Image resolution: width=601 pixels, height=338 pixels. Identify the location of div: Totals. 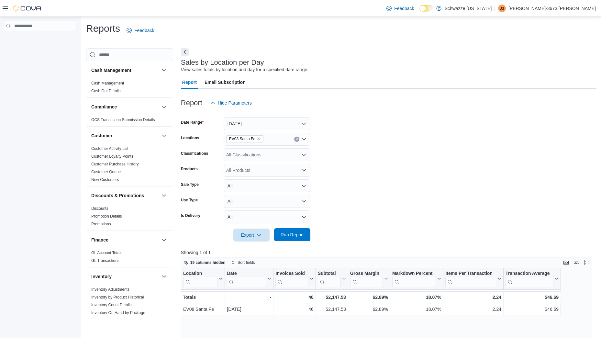
(203, 297).